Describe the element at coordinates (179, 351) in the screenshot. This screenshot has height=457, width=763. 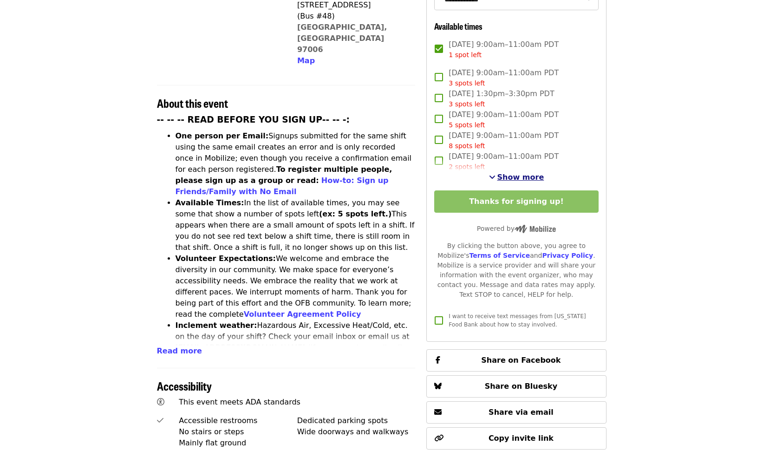
I see `button: Read more` at that location.